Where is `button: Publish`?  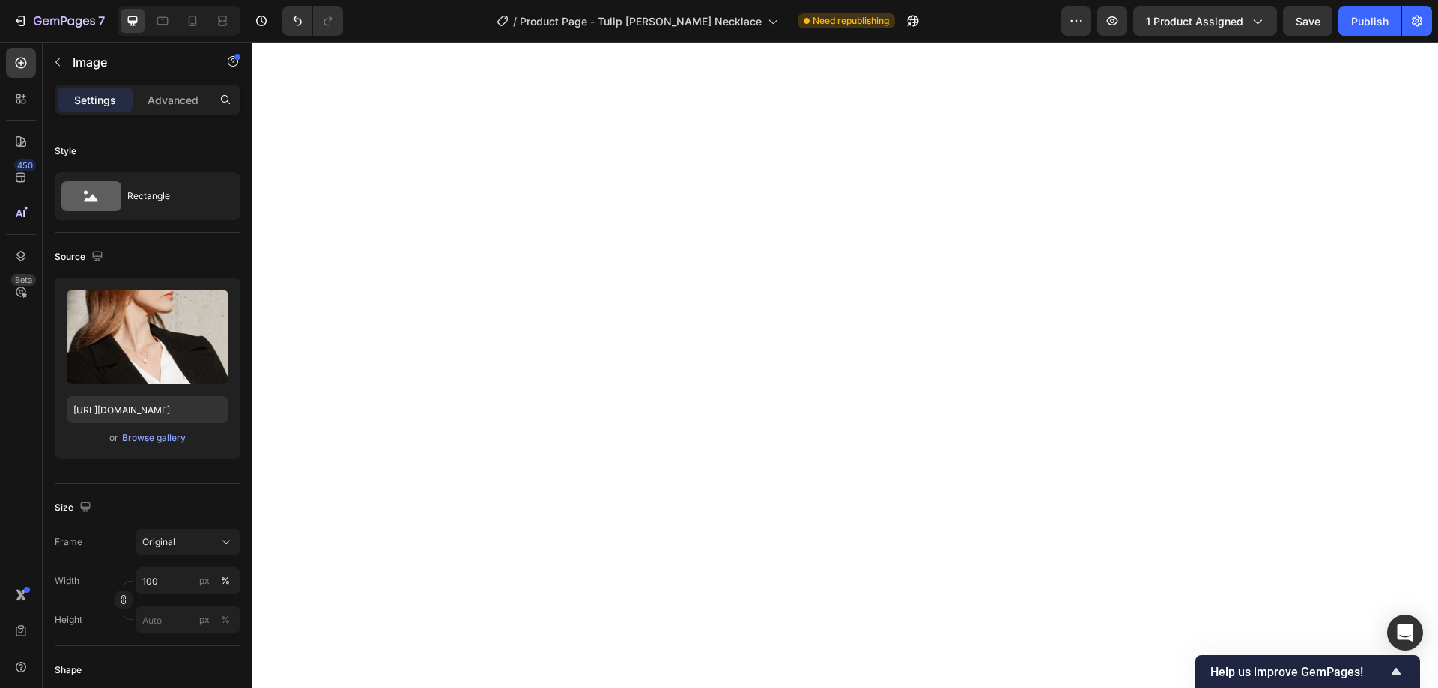
button: Publish is located at coordinates (1369, 21).